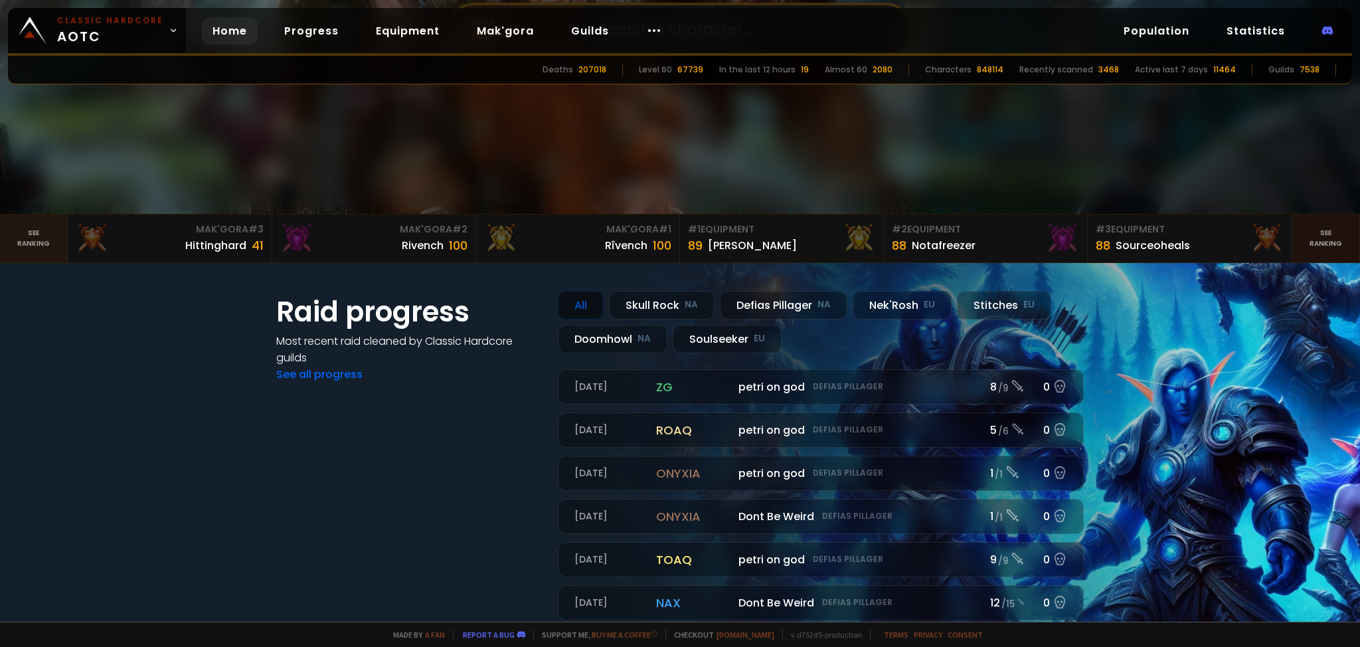 The width and height of the screenshot is (1360, 647). Describe the element at coordinates (1171, 70) in the screenshot. I see `div: Active last 7 days` at that location.